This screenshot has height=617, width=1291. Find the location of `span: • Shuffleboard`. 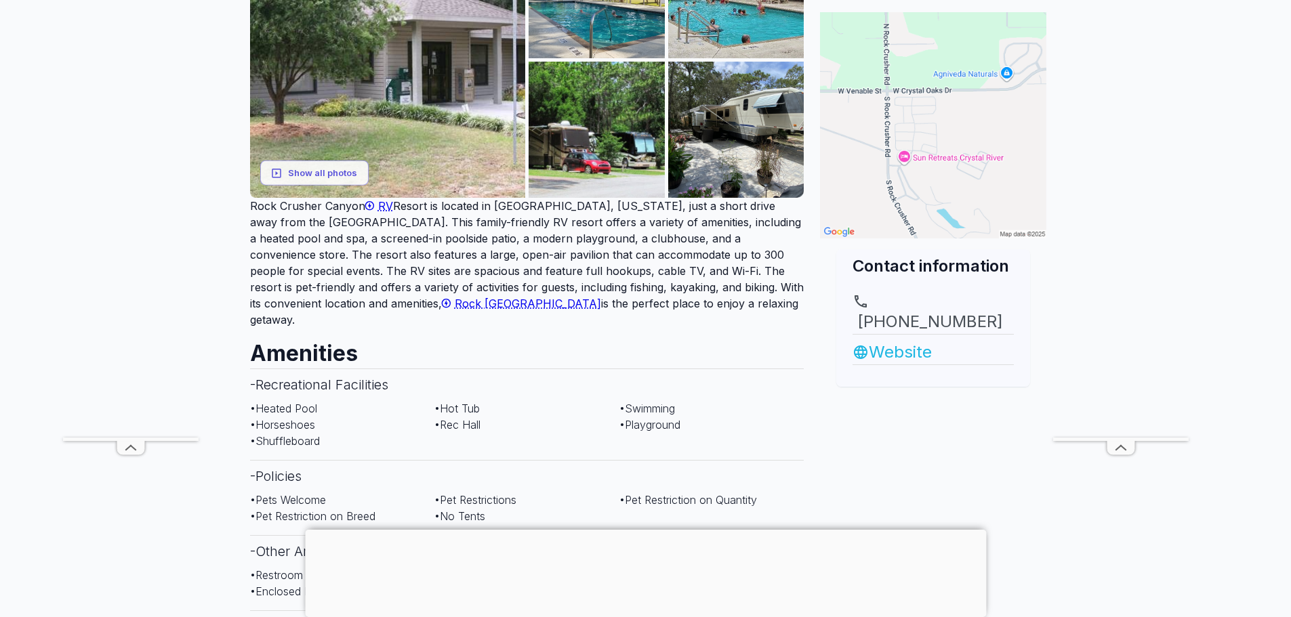

span: • Shuffleboard is located at coordinates (285, 441).